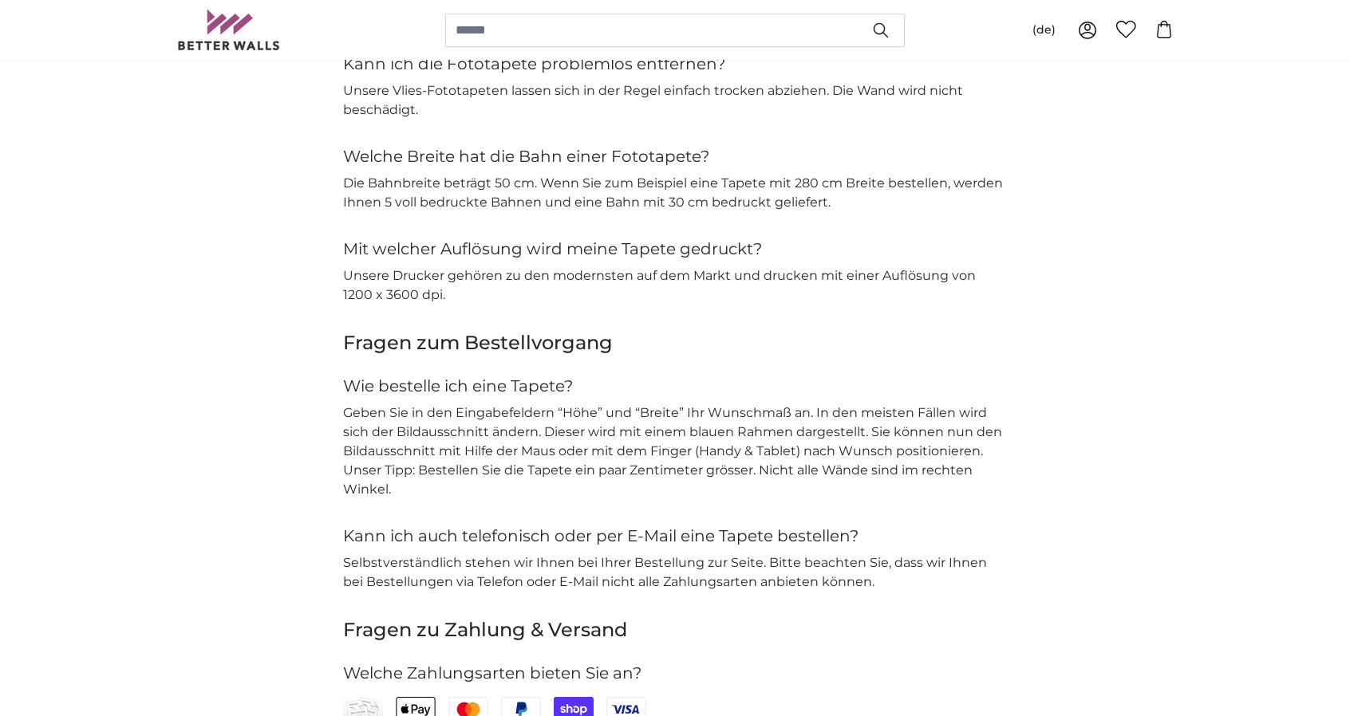 This screenshot has width=1350, height=716. Describe the element at coordinates (675, 451) in the screenshot. I see `p: Geben Sie in den Eingabefeldern “Höhe” und “Breite” Ihr Wunschmaß an. In den meisten Fällen wird ...` at that location.